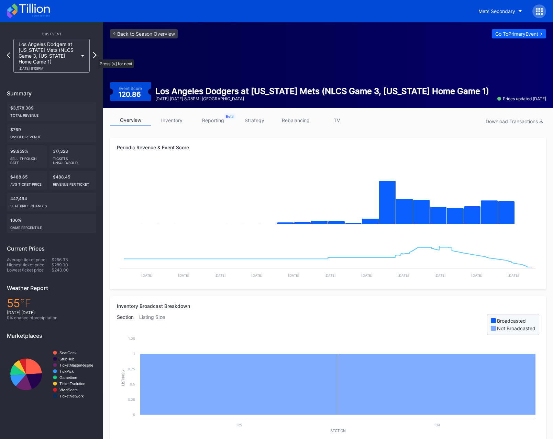  What do you see at coordinates (72, 384) in the screenshot?
I see `text: TicketEvolution` at bounding box center [72, 384].